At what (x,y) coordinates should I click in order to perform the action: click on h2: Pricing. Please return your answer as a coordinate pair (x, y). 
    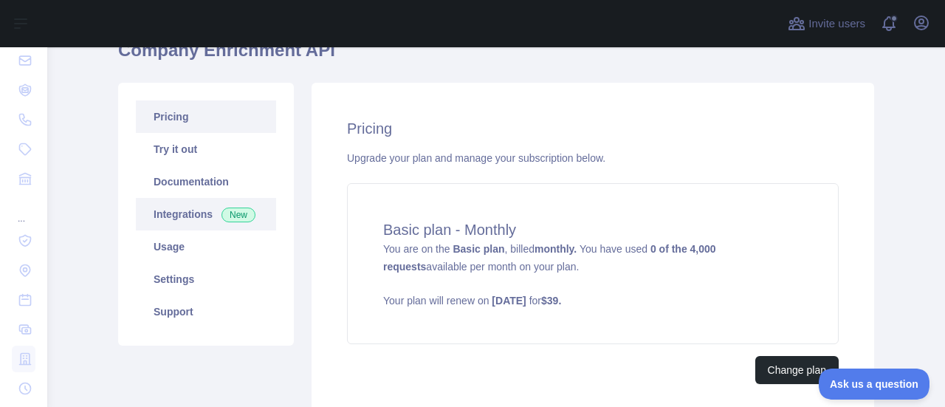
    Looking at the image, I should click on (593, 128).